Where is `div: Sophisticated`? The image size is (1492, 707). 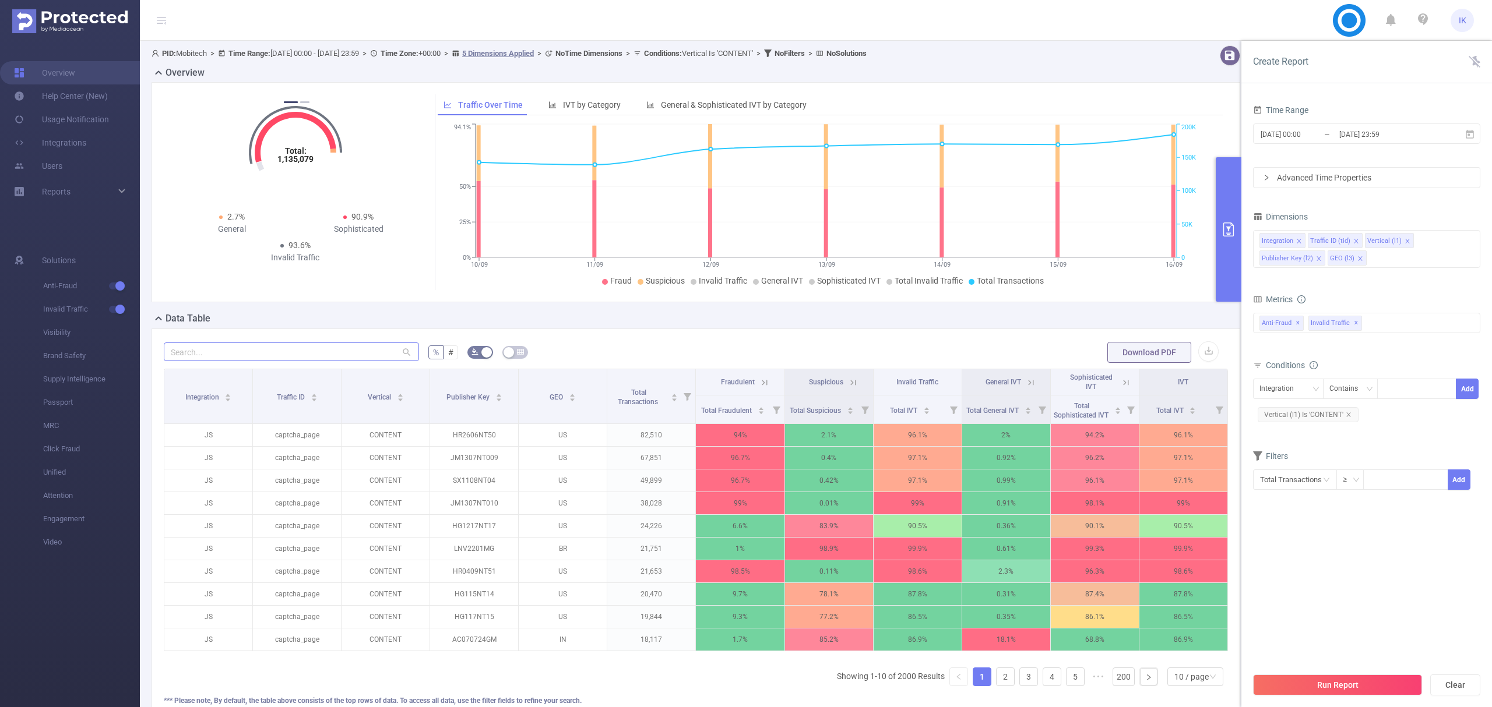 div: Sophisticated is located at coordinates (359, 229).